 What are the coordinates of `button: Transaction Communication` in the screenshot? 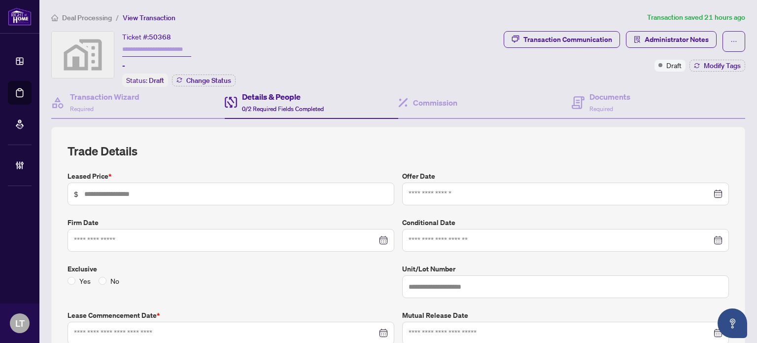 It's located at (562, 39).